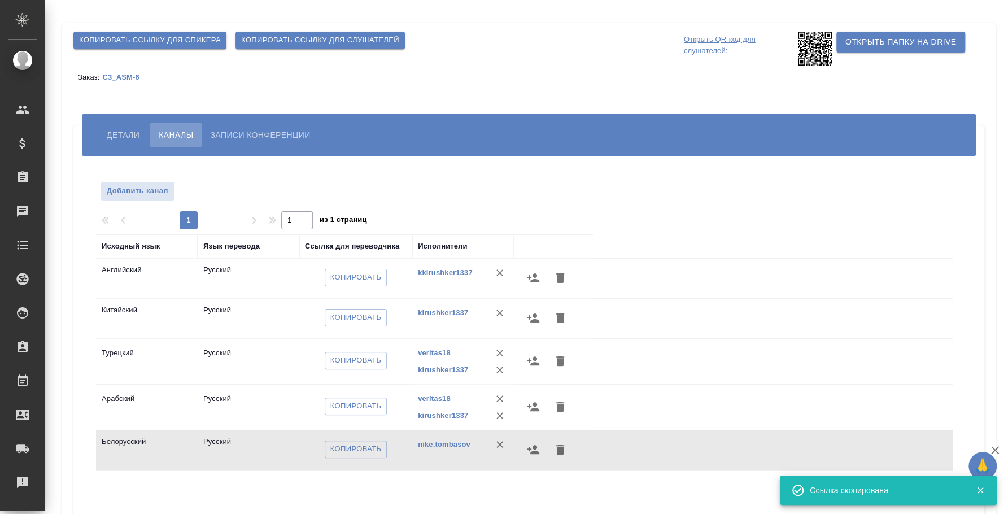  I want to click on button: Копировать ссылку для слушателей, so click(320, 40).